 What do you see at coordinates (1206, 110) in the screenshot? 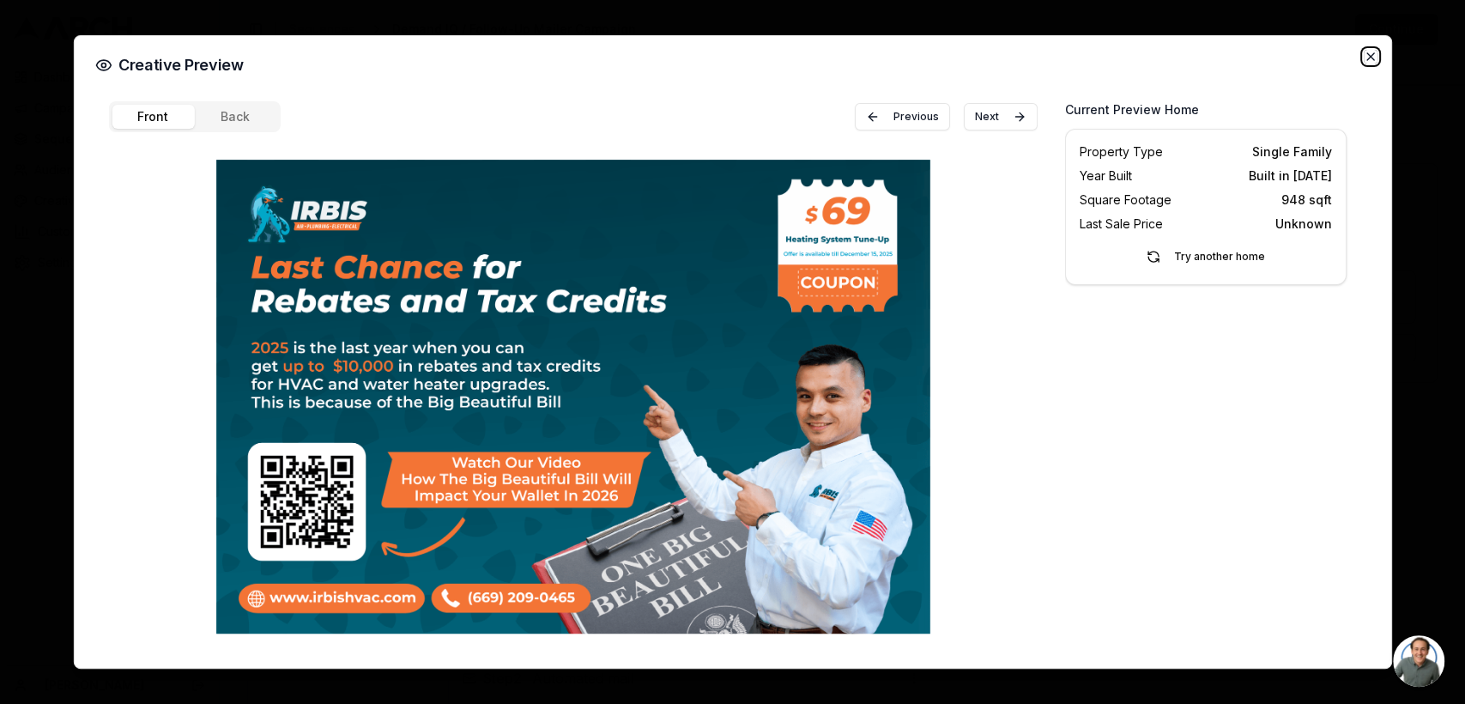
I see `h3: Current Preview Home` at bounding box center [1206, 110].